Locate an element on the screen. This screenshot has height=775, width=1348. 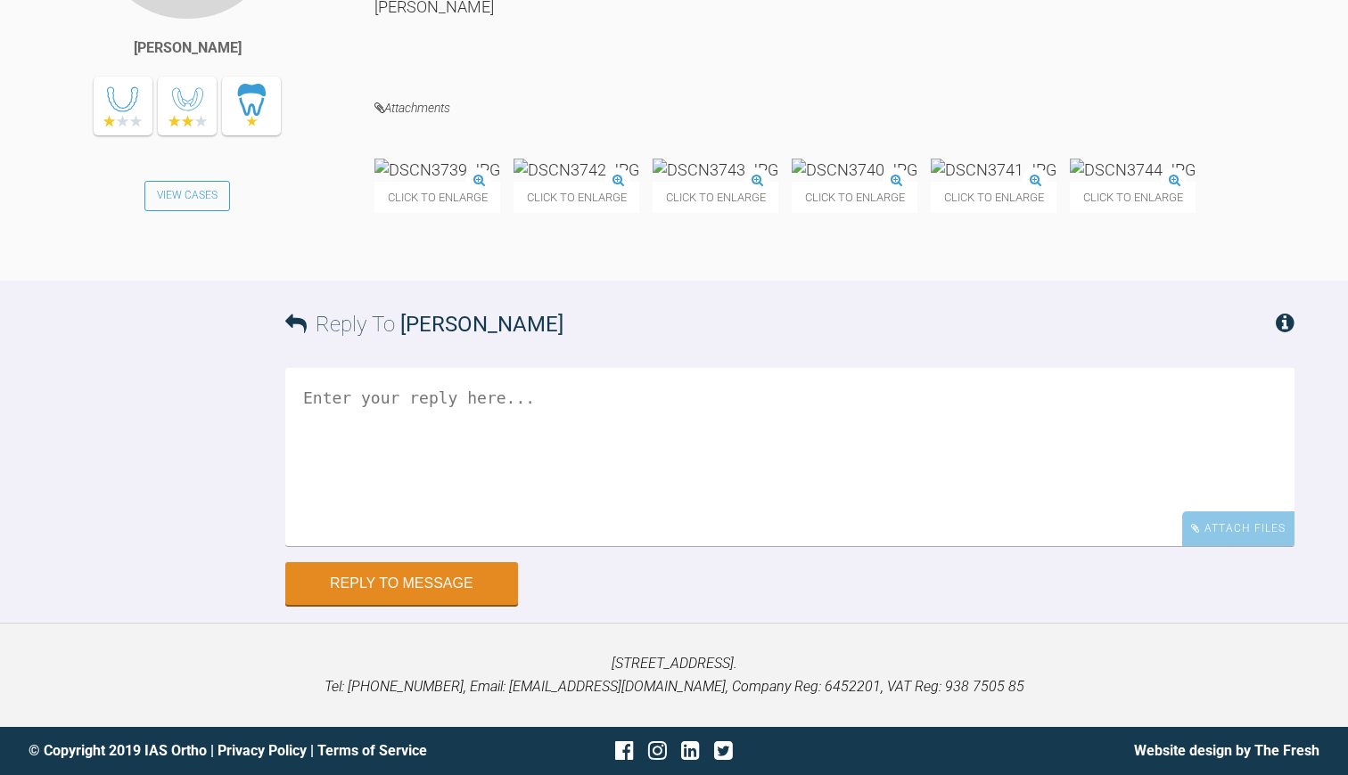
img: DSCN3742.JPG is located at coordinates (576, 169).